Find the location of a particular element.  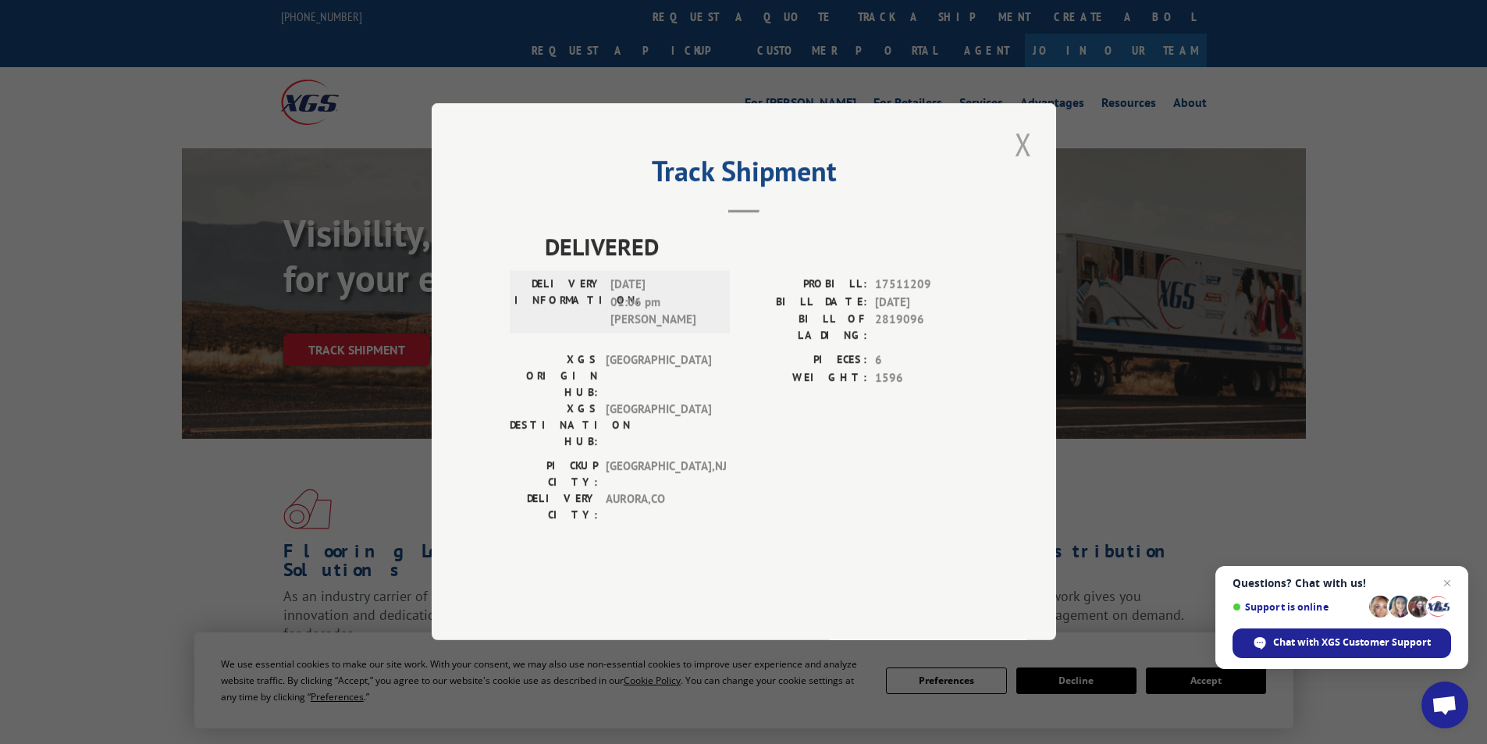

span: 17511209 is located at coordinates (927, 285).